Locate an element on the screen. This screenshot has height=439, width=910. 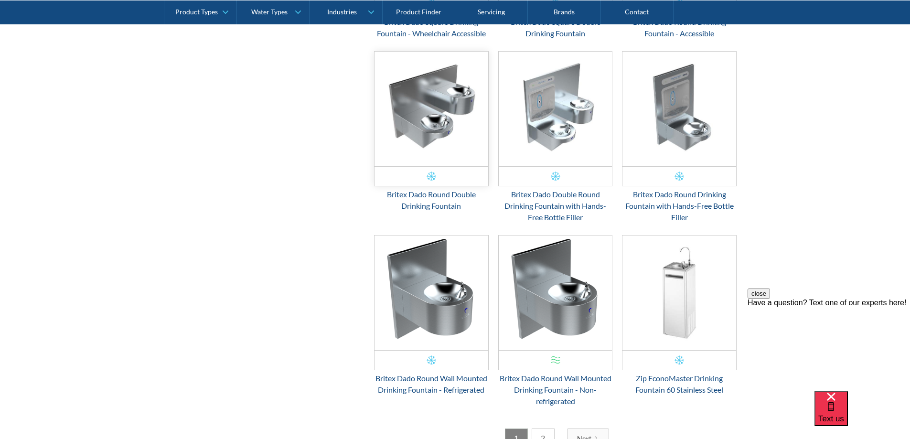
a: Zip EconoMaster Drinking Fountain 60 Stainless SteelZip EconoMaster Drinking Fountain 60 Stainles... is located at coordinates (679, 315).